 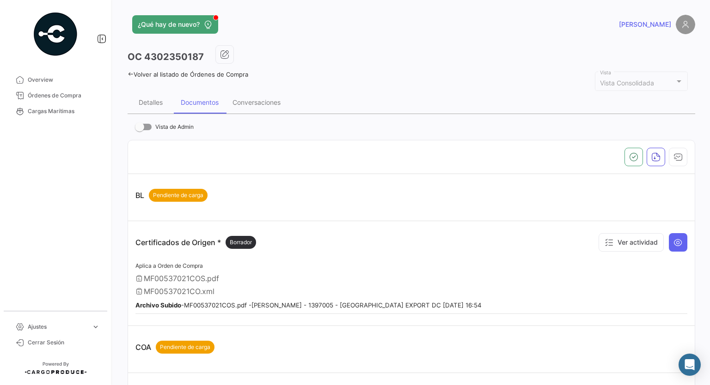 I want to click on img: placeholder-user.png, so click(x=685, y=24).